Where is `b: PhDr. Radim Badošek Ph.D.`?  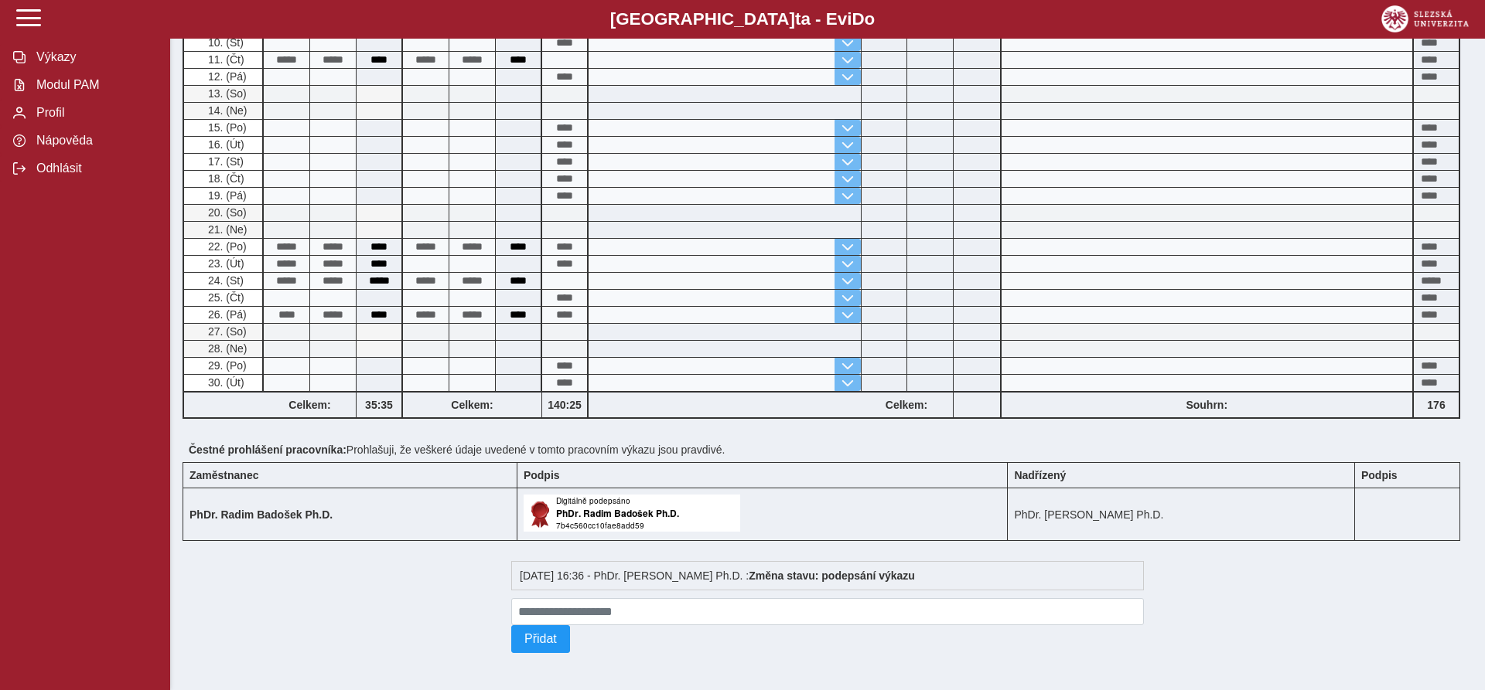
b: PhDr. Radim Badošek Ph.D. is located at coordinates (261, 515).